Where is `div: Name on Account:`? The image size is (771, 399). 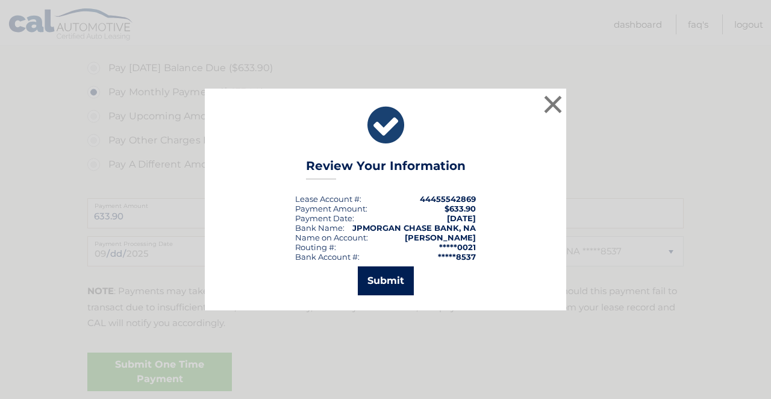
div: Name on Account: is located at coordinates (331, 237).